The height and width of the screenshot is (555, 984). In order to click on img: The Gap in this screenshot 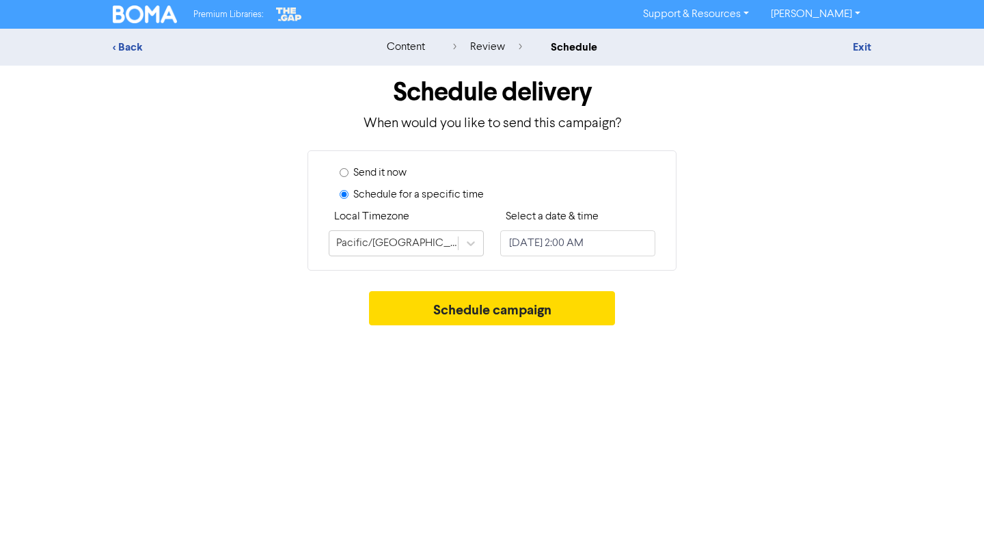, I will do `click(289, 14)`.